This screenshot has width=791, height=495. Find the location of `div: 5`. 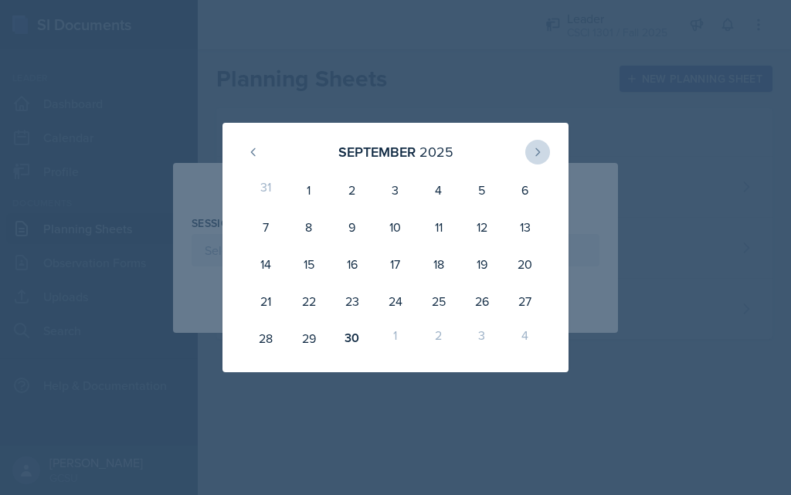

div: 5 is located at coordinates (482, 190).